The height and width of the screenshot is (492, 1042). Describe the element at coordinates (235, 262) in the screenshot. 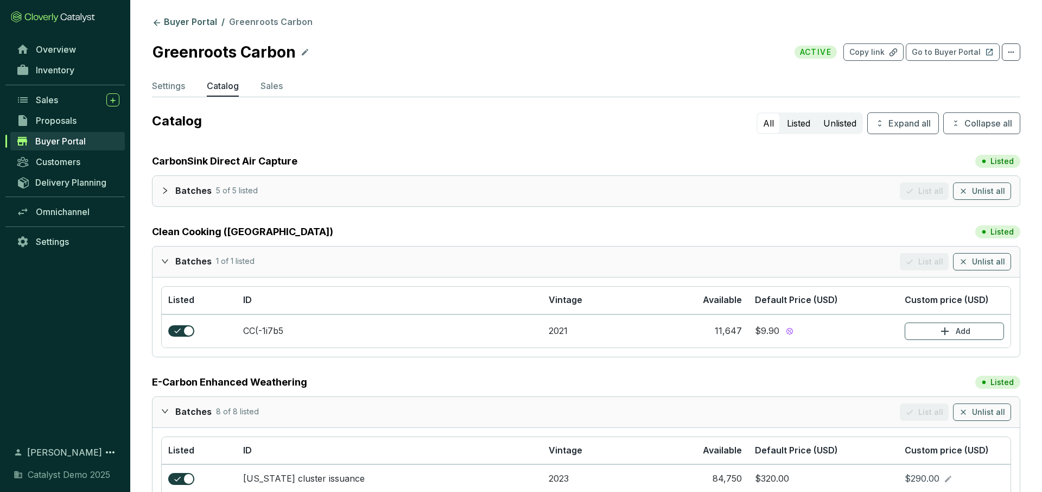

I see `p: 1 of 1 listed` at that location.